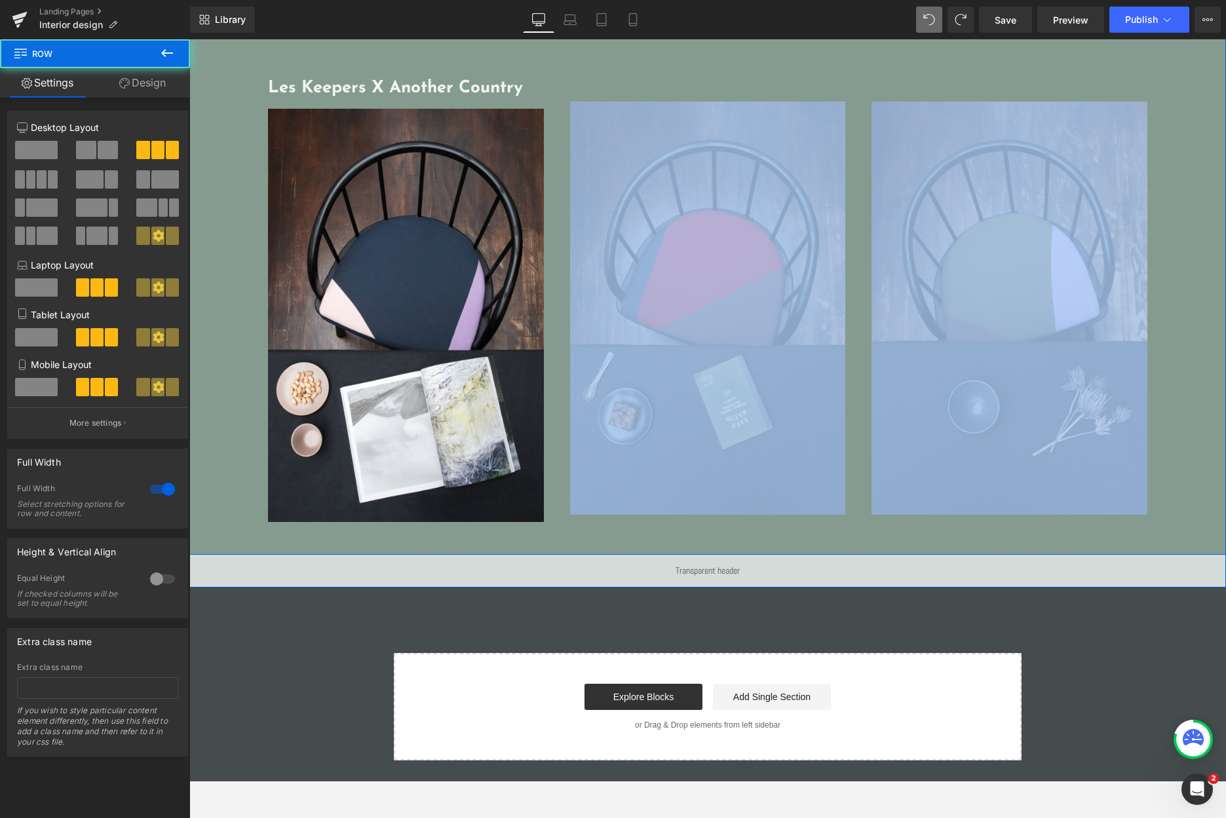  I want to click on div: If checked columns will be set to equal height., so click(76, 599).